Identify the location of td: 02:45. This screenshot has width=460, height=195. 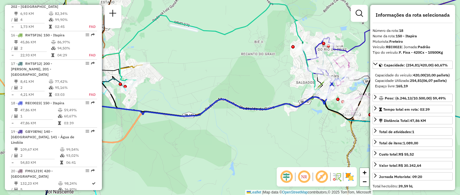
(68, 27).